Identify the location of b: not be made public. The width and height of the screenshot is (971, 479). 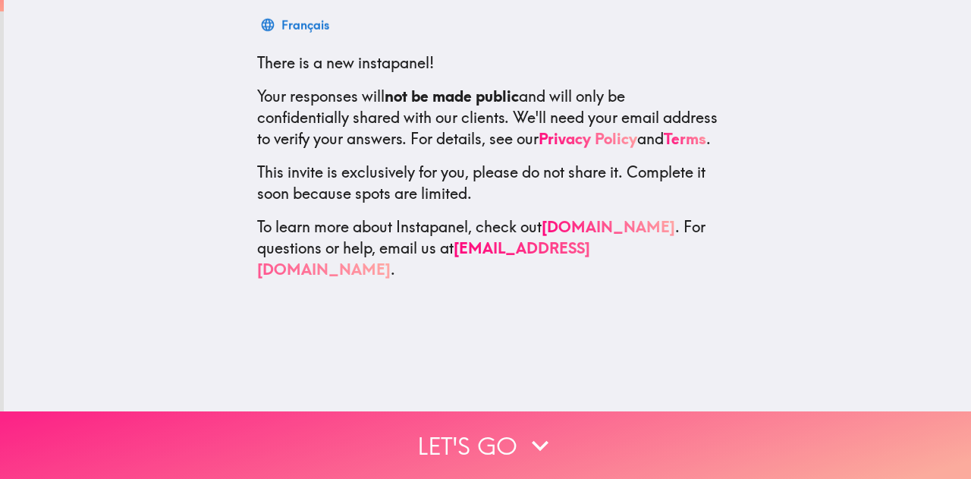
(452, 95).